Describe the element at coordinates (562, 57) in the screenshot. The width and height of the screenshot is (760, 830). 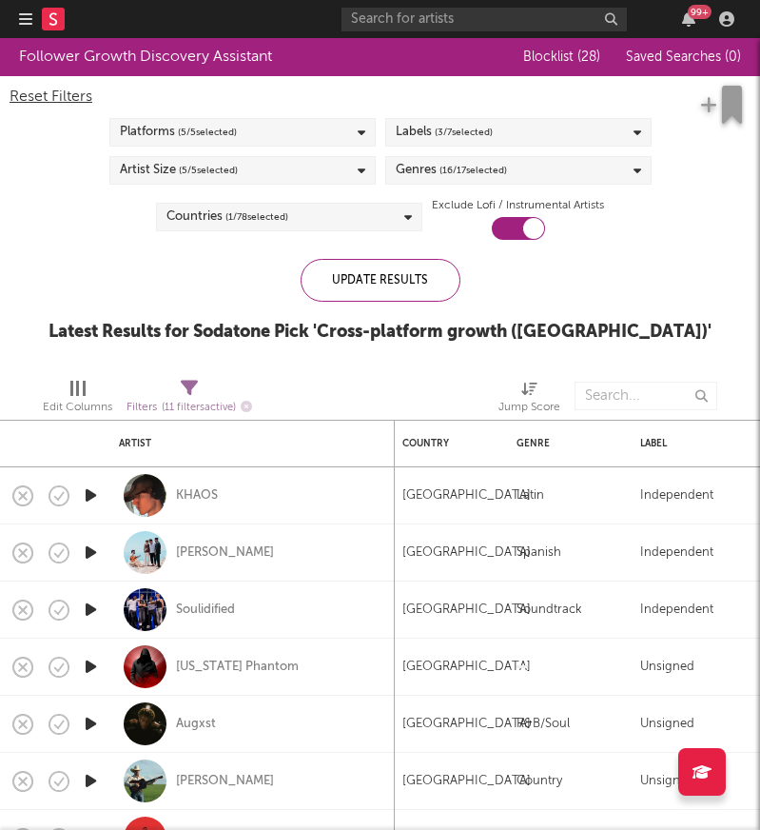
I see `span: Blocklist` at that location.